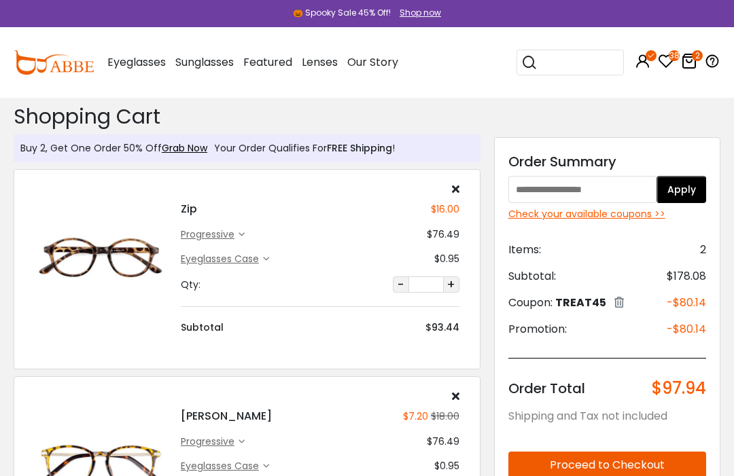  Describe the element at coordinates (532, 277) in the screenshot. I see `span: Subtotal:` at that location.